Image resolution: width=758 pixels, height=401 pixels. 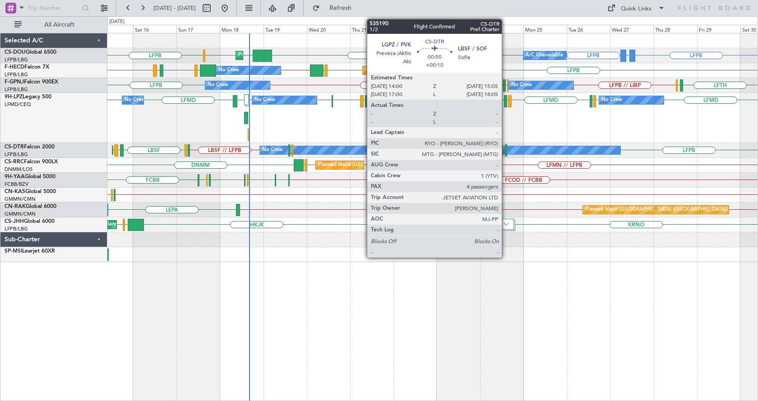 What do you see at coordinates (30, 52) in the screenshot?
I see `a: CS-DOUGlobal 6500` at bounding box center [30, 52].